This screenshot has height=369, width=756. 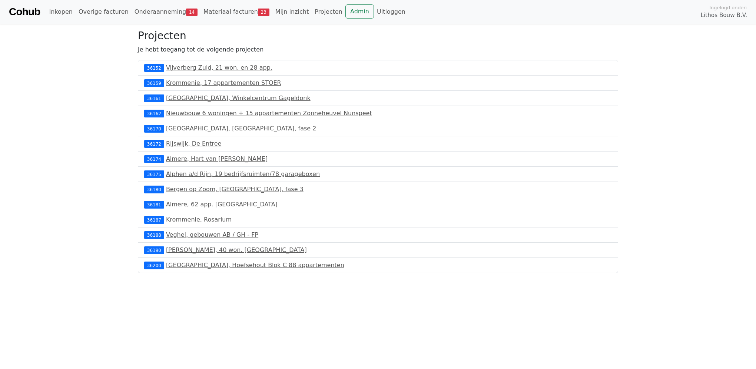 What do you see at coordinates (154, 235) in the screenshot?
I see `div: 36188` at bounding box center [154, 235].